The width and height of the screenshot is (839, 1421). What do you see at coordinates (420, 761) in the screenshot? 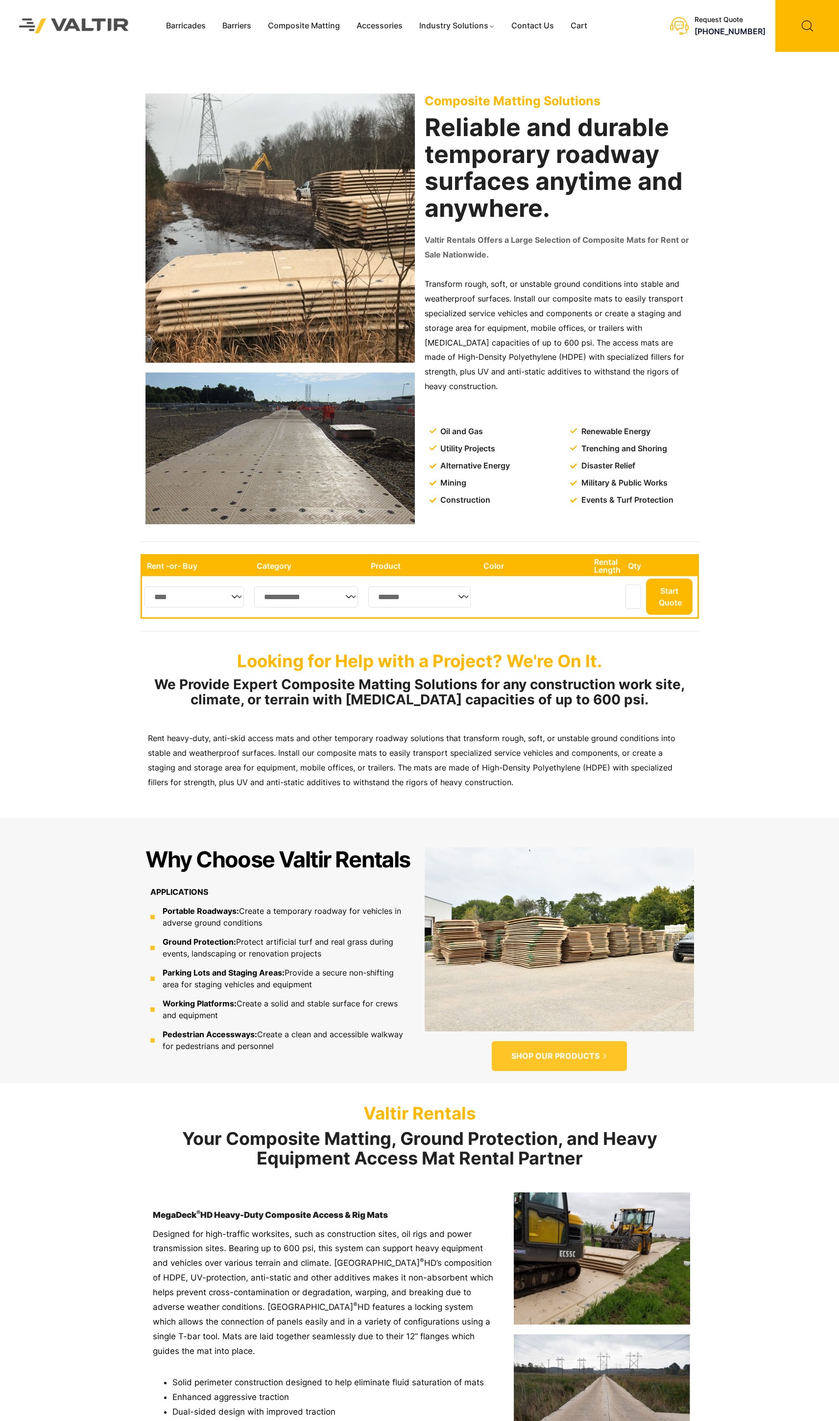
I see `p: Rent heavy-duty, anti-skid access mats and other temporary roadway solutions that transform rough...` at bounding box center [420, 761].